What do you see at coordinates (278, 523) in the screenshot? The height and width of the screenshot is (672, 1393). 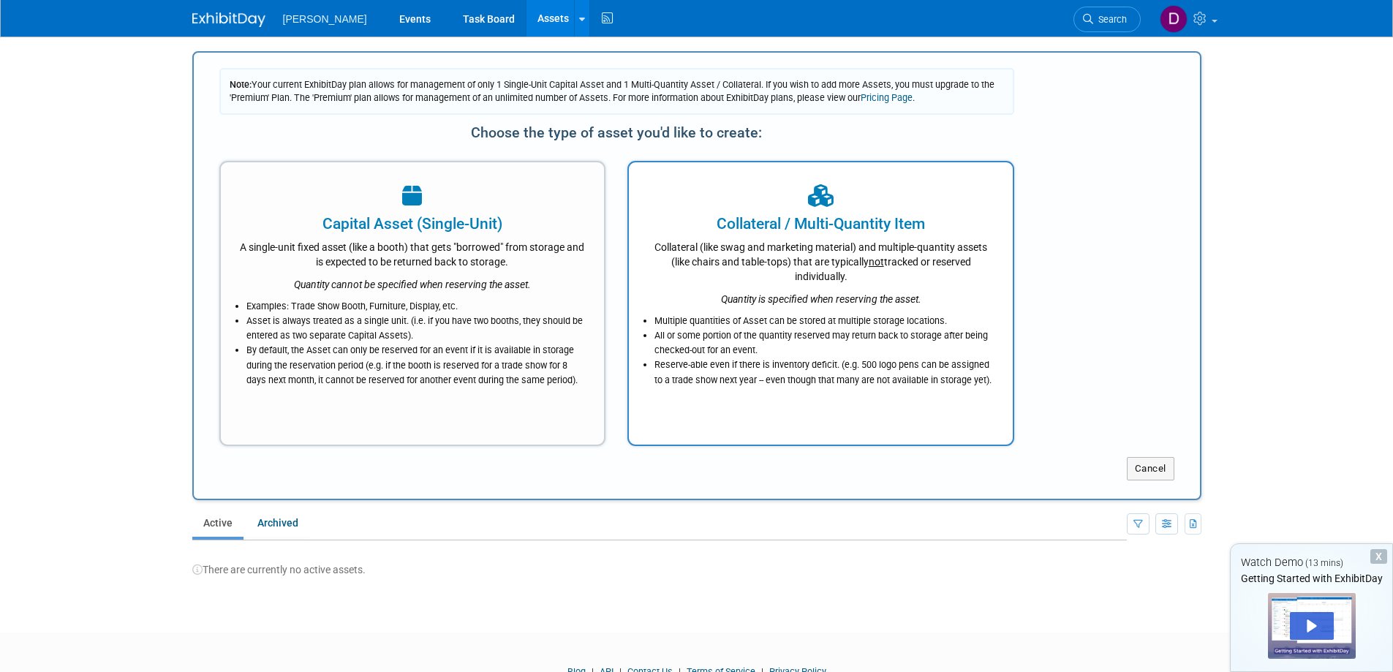 I see `a: Archived` at bounding box center [278, 523].